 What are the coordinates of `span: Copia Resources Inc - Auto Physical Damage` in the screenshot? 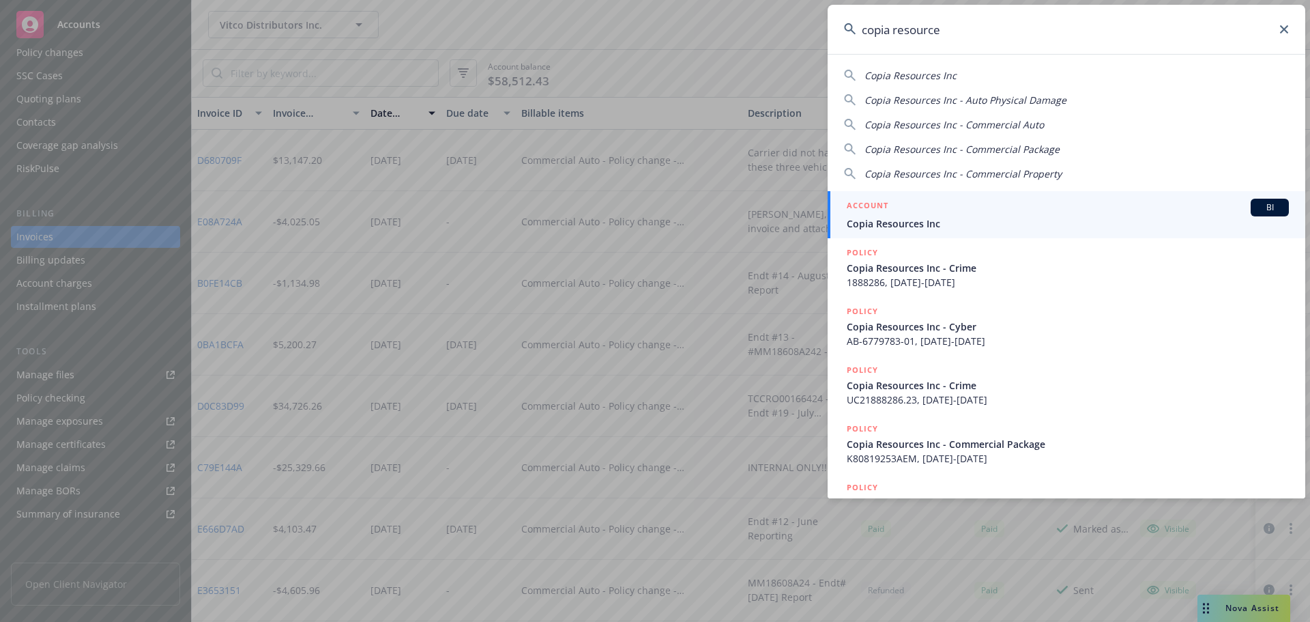 It's located at (966, 100).